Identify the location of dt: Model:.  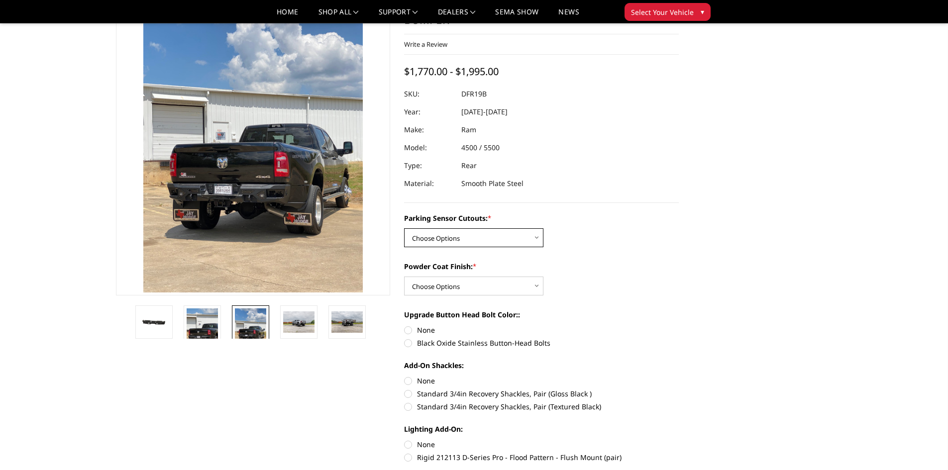
(429, 148).